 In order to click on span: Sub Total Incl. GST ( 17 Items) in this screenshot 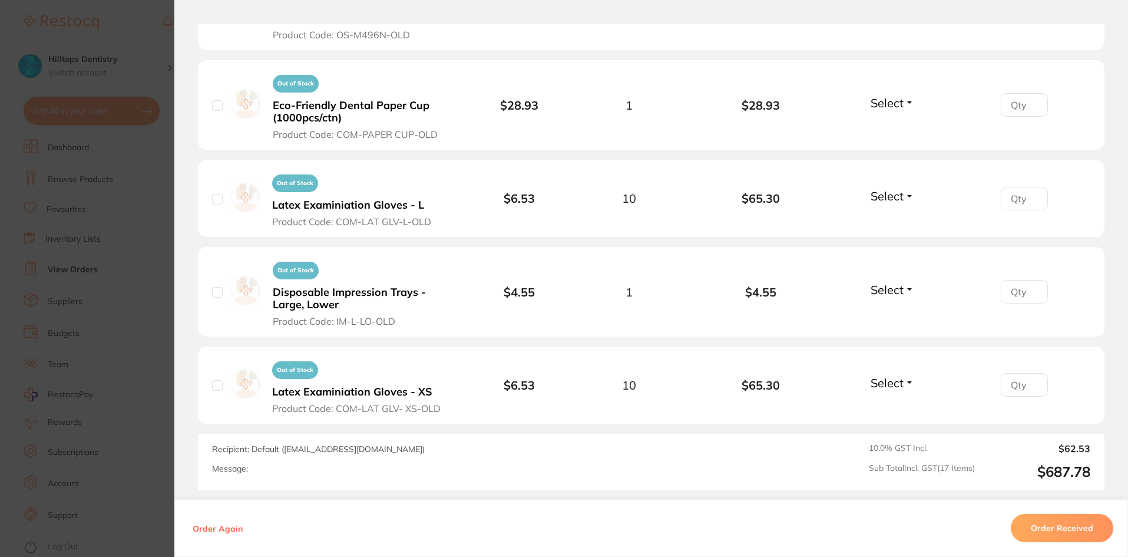, I will do `click(922, 471)`.